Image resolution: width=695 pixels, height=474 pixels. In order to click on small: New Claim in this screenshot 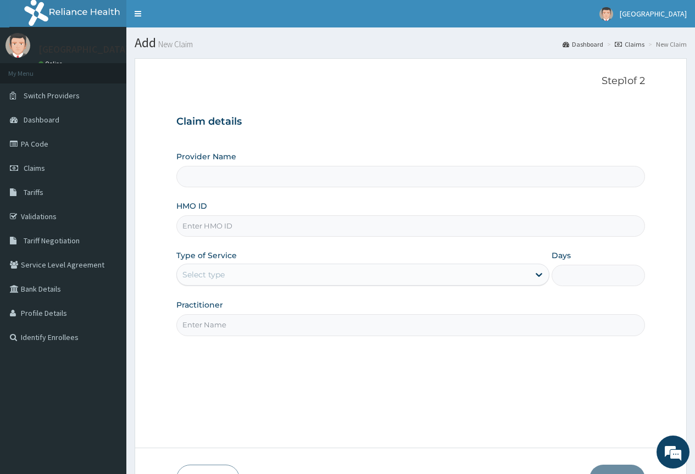, I will do `click(174, 44)`.